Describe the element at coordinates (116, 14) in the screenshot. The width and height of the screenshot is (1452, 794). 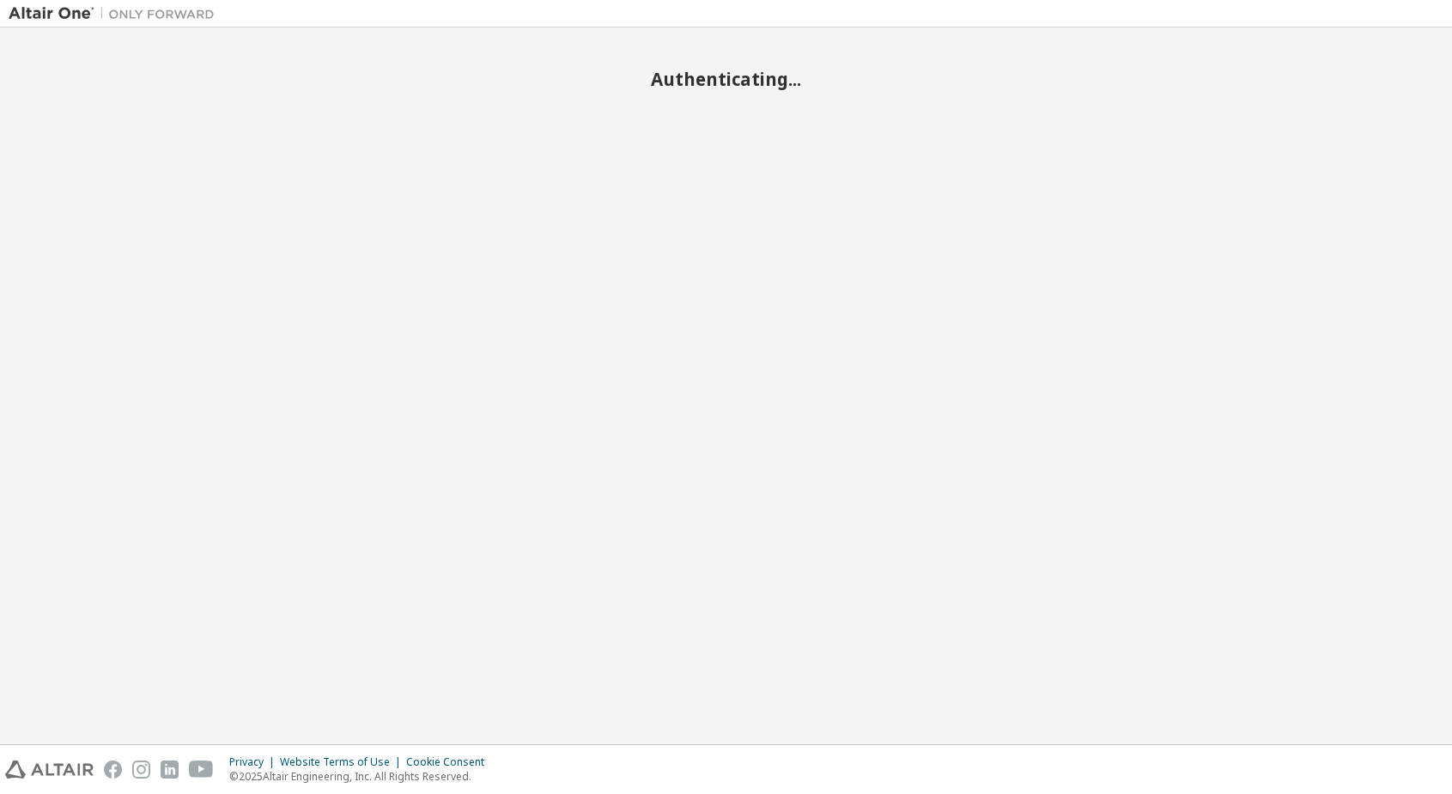
I see `img: Altair One` at that location.